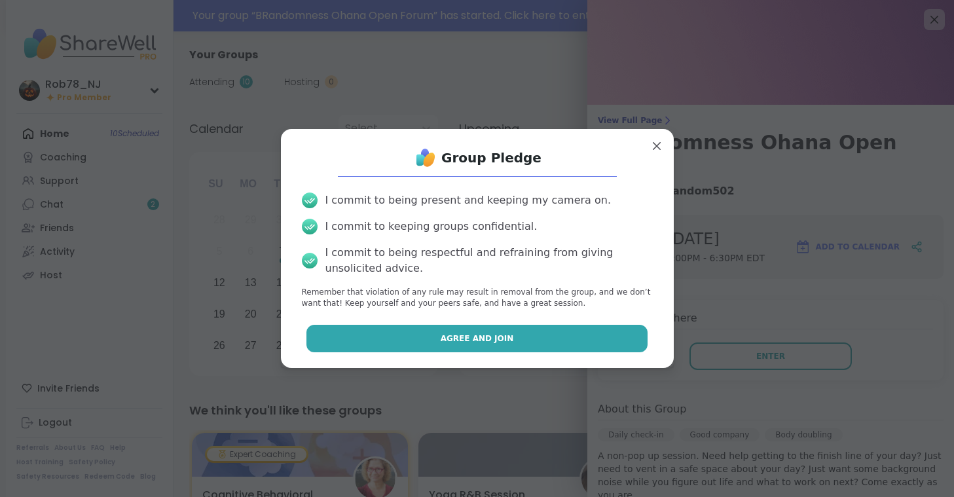  Describe the element at coordinates (426, 158) in the screenshot. I see `img: ShareWell Logo` at that location.